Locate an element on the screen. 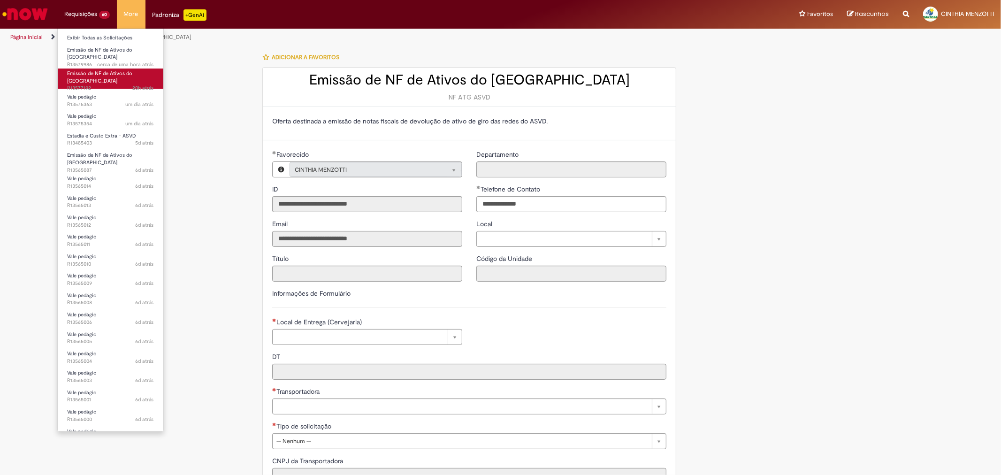 This screenshot has width=1001, height=475. a: Aberto R13565087 : Emissão de NF de Ativos do ASVD is located at coordinates (110, 160).